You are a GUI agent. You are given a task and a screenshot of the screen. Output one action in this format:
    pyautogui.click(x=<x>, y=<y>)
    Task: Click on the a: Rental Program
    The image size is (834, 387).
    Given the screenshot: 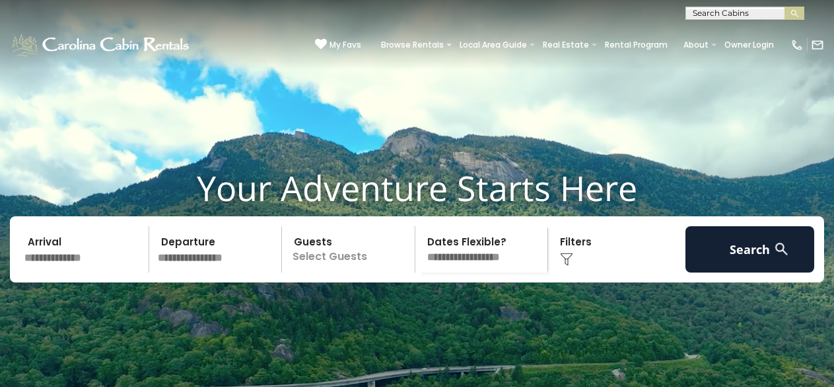 What is the action you would take?
    pyautogui.click(x=636, y=45)
    